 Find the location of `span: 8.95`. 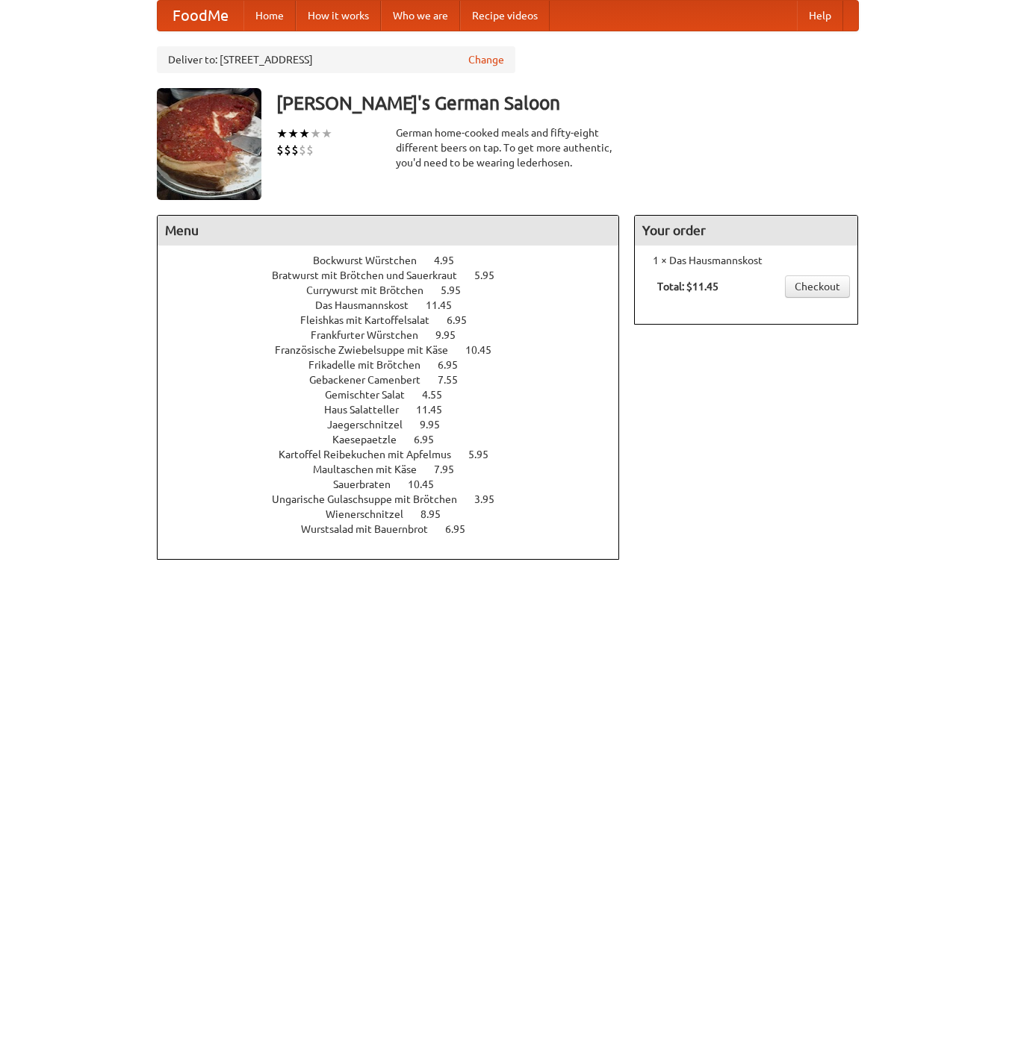

span: 8.95 is located at coordinates (438, 514).